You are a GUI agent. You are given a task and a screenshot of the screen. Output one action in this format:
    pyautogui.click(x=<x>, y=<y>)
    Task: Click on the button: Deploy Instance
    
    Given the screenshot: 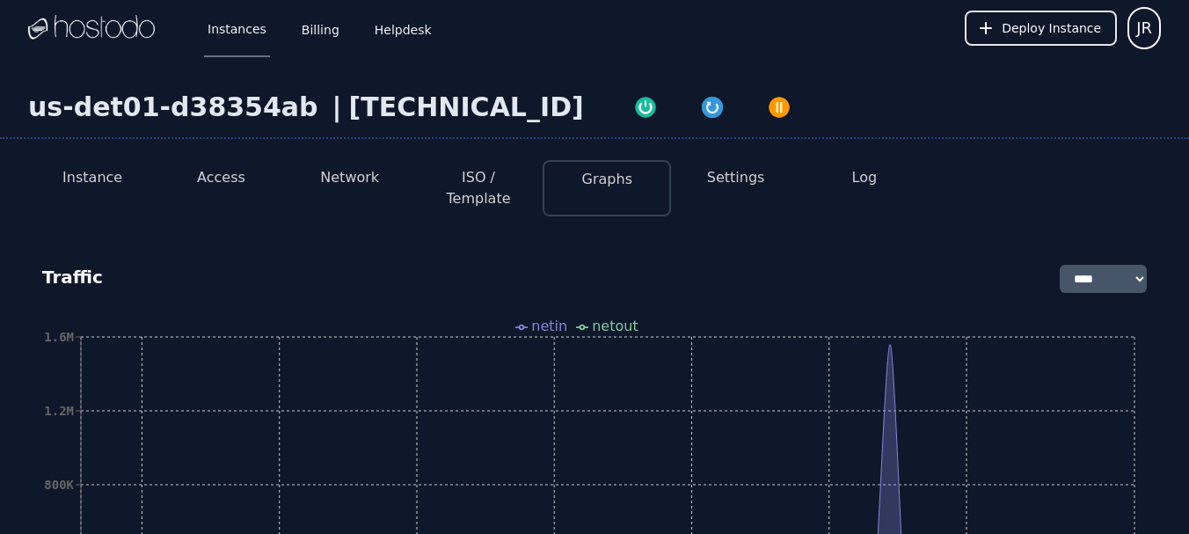 What is the action you would take?
    pyautogui.click(x=1040, y=28)
    